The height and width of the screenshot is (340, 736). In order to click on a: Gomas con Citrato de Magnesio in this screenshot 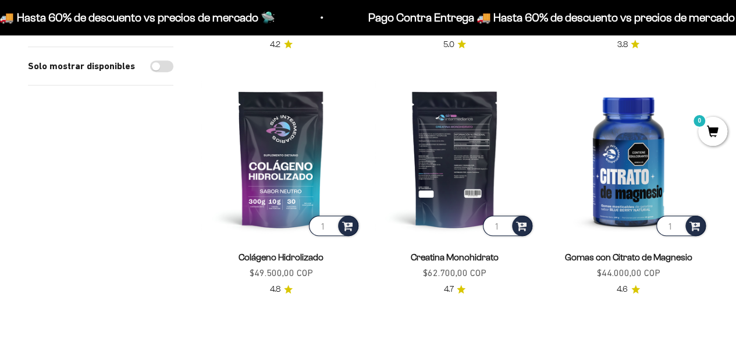, I will do `click(628, 257)`.